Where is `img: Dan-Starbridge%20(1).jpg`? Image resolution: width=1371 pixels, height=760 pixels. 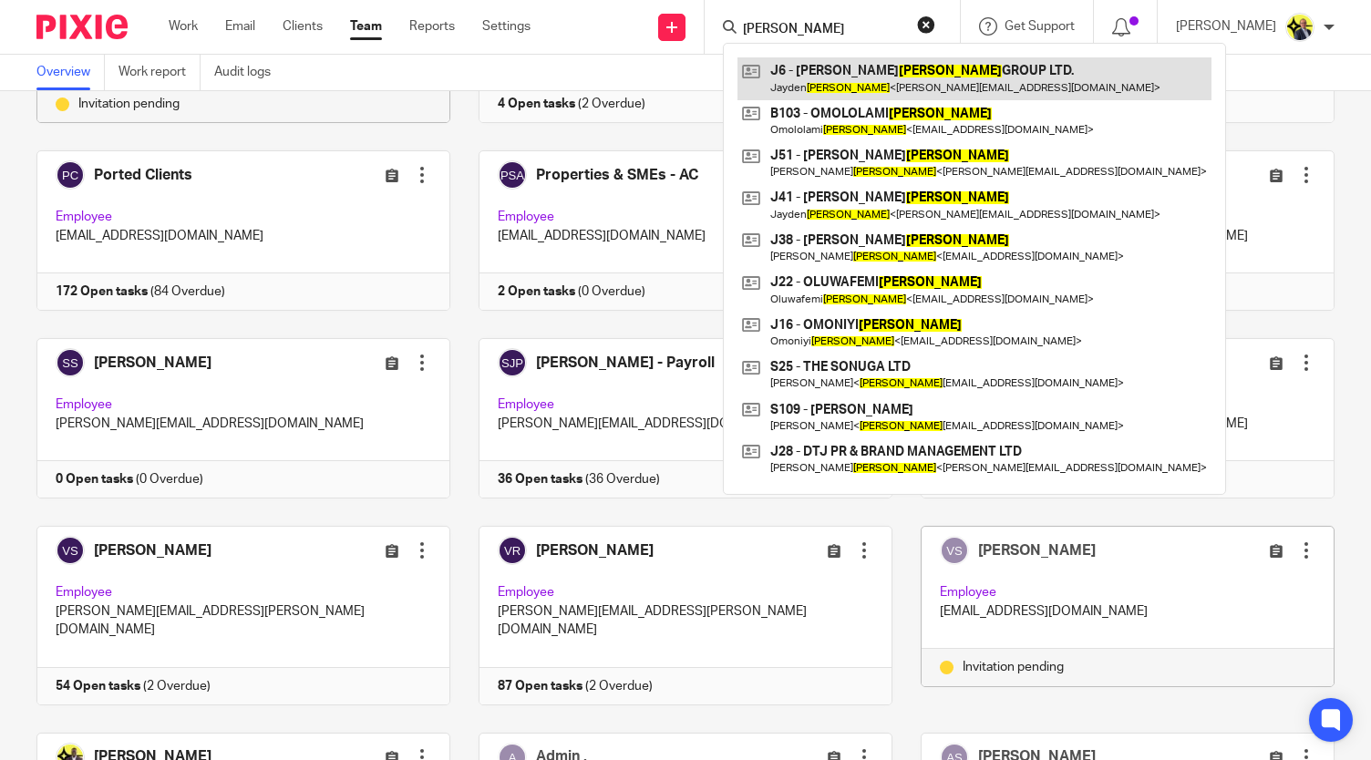 img: Dan-Starbridge%20(1).jpg is located at coordinates (1300, 27).